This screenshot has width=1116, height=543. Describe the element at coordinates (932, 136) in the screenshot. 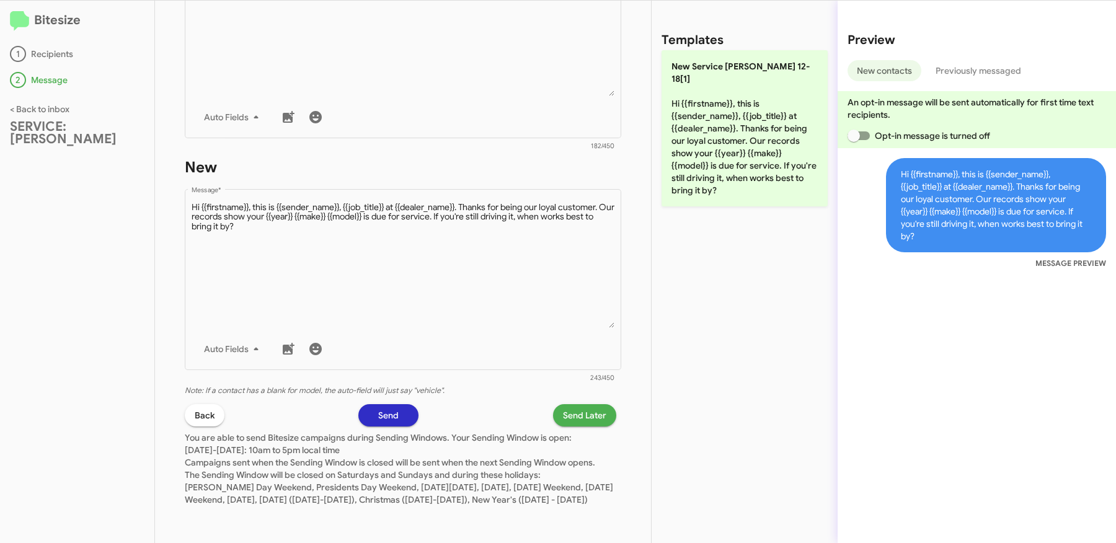

I see `span: Opt-in message is turned off` at that location.